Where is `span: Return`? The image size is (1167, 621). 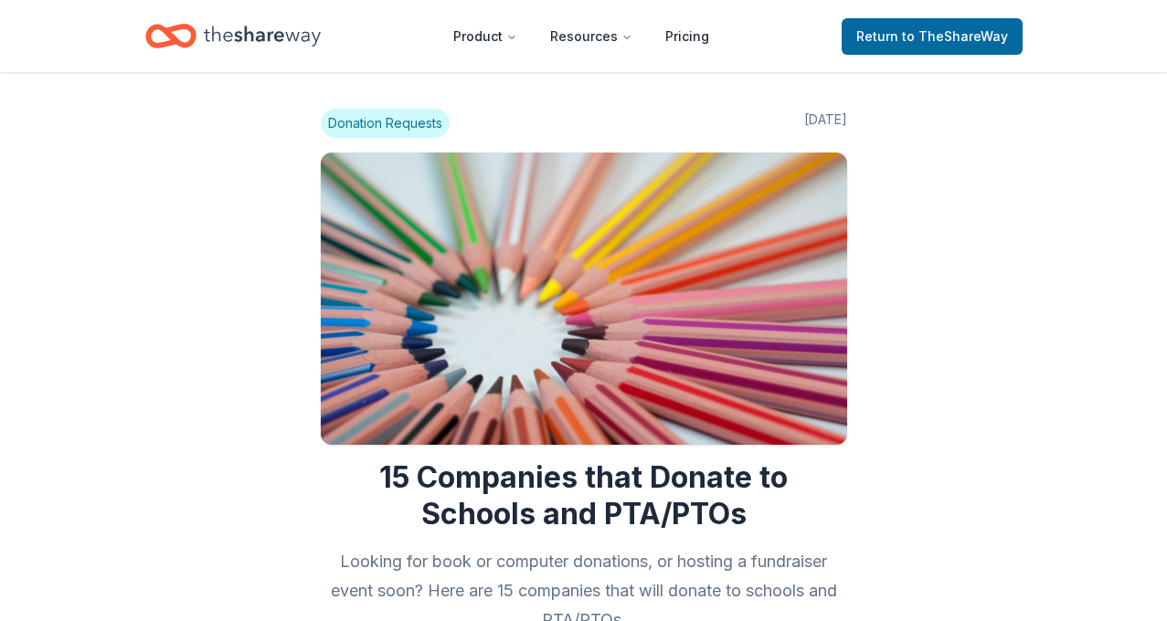 span: Return is located at coordinates (932, 37).